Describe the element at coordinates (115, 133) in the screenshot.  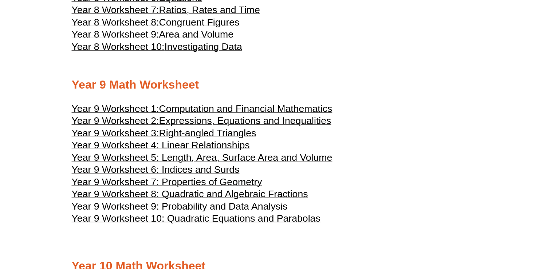
I see `span: Year 9 Worksheet 3:` at that location.